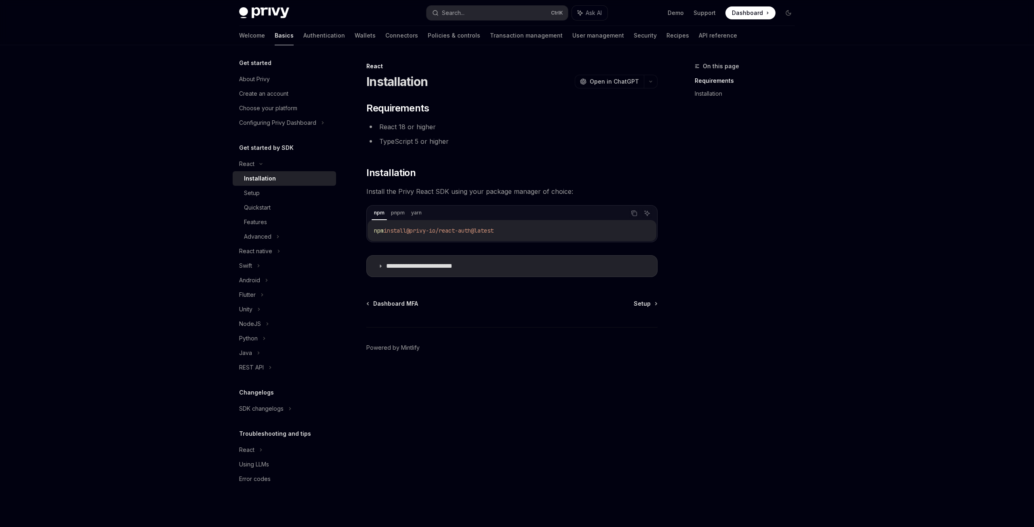 Image resolution: width=1034 pixels, height=527 pixels. I want to click on a: Requirements, so click(748, 81).